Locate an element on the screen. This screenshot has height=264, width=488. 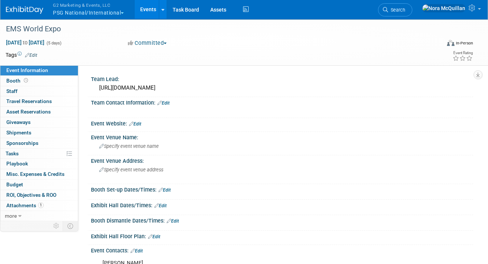
div: Booth Dismantle Dates/Times: is located at coordinates (282, 220).